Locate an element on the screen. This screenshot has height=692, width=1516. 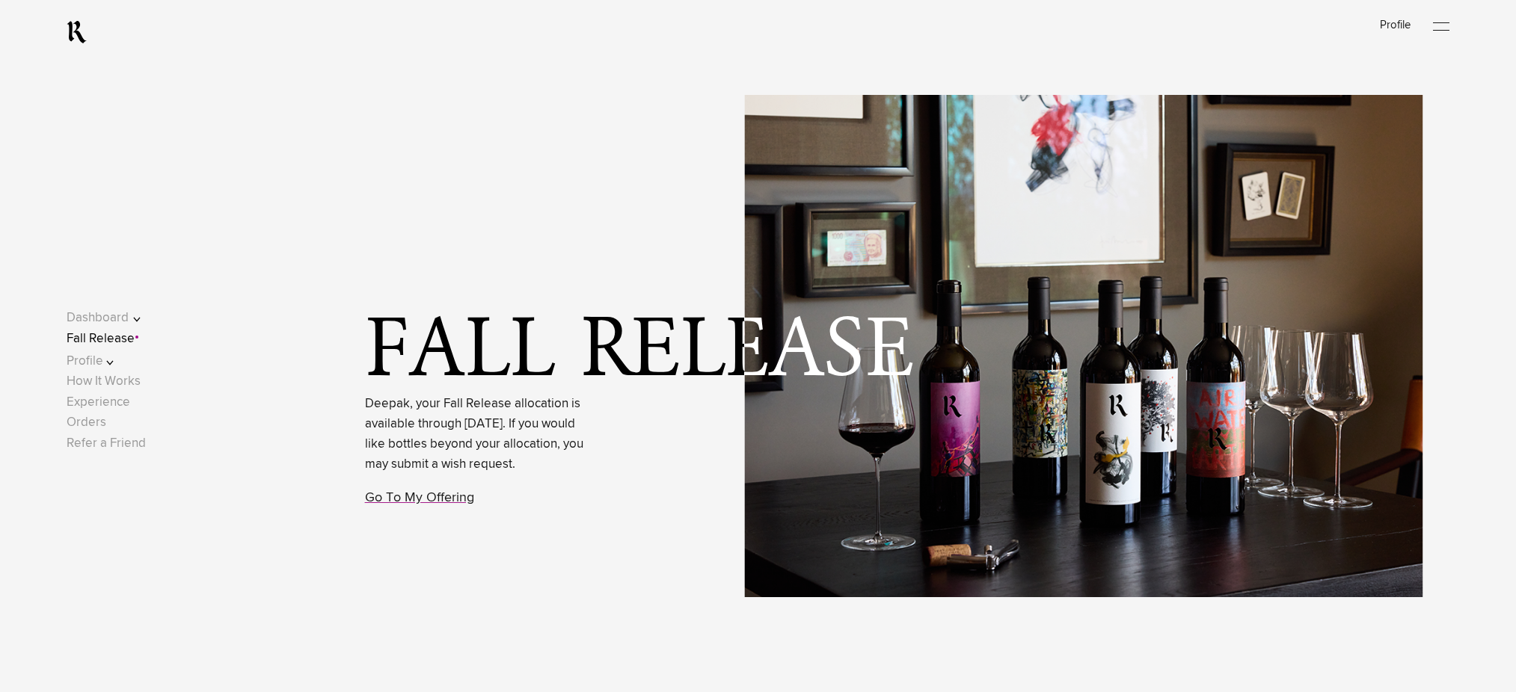
a: Orders is located at coordinates (86, 422).